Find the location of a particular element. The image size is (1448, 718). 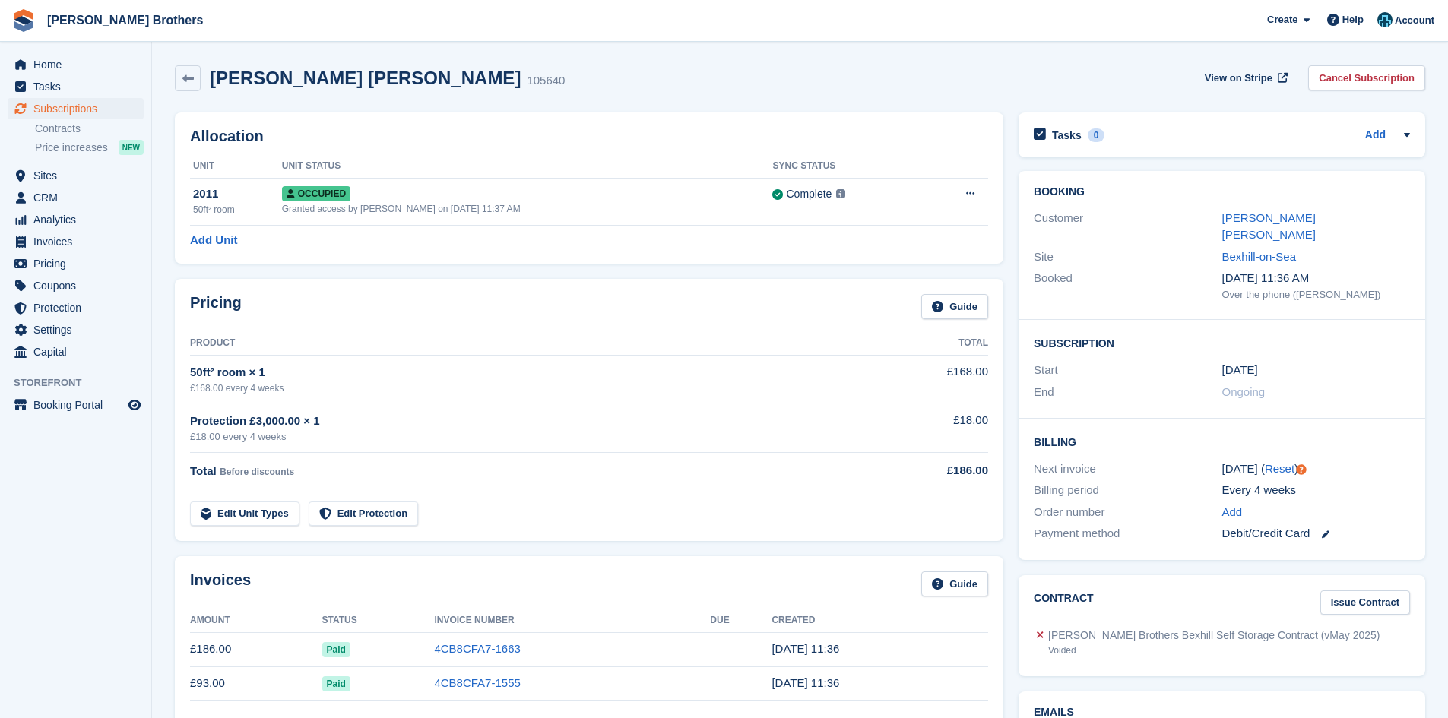

span: Pricing is located at coordinates (79, 264).